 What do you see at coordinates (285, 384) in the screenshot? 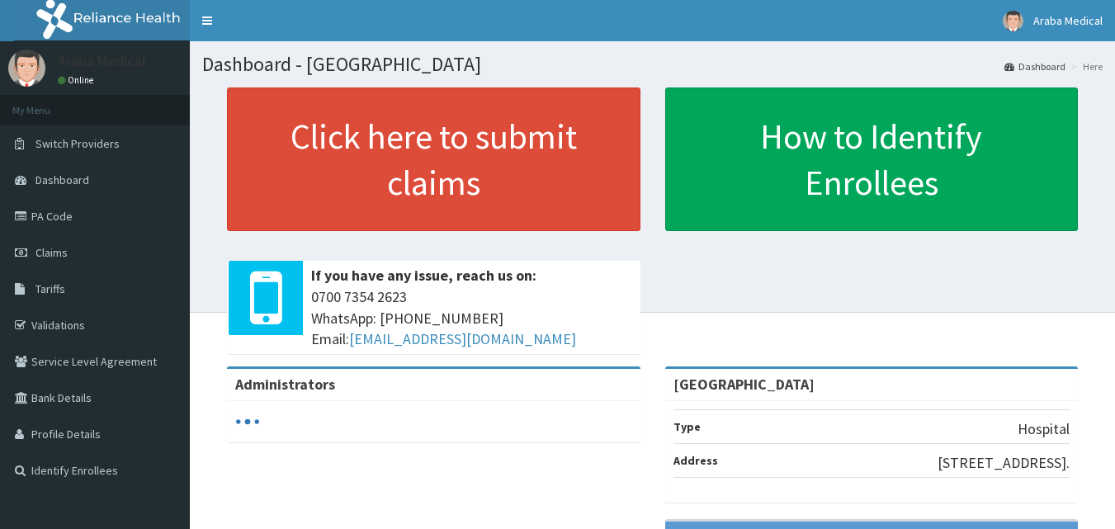
I see `b: Administrators` at bounding box center [285, 384].